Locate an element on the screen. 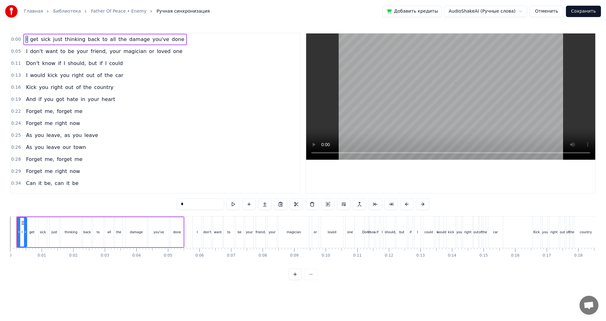 The width and height of the screenshot is (606, 321). div: should, is located at coordinates (391, 232).